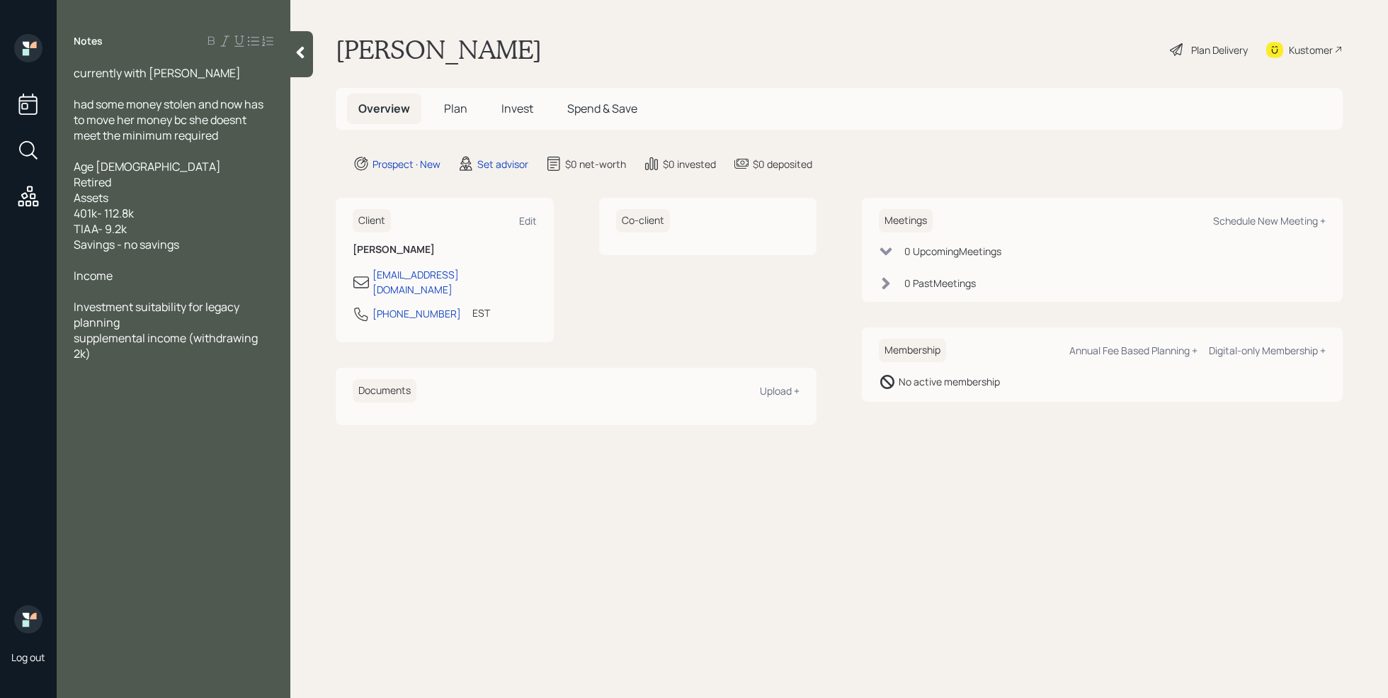 The height and width of the screenshot is (698, 1388). Describe the element at coordinates (385, 390) in the screenshot. I see `h6: Documents` at that location.